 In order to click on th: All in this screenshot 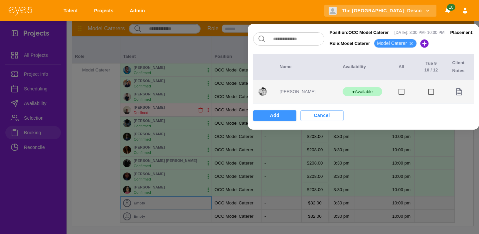, I will do `click(401, 67)`.